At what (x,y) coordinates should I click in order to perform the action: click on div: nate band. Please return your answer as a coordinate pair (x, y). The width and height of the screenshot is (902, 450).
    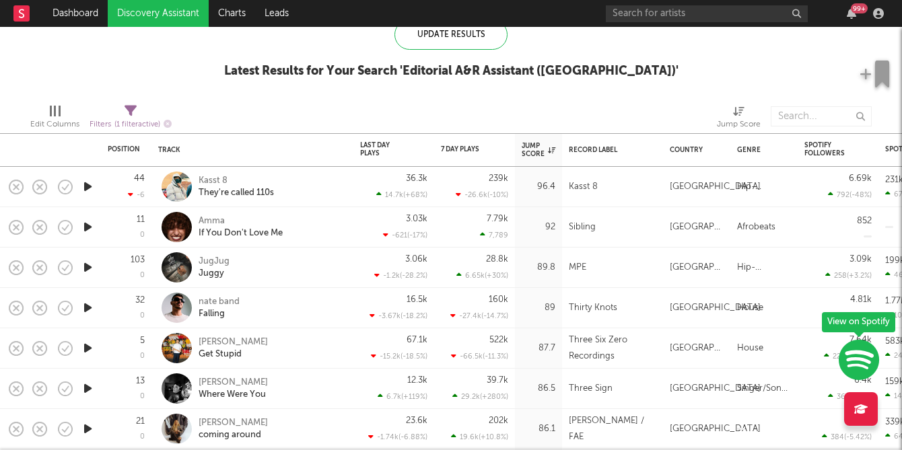
    Looking at the image, I should click on (219, 302).